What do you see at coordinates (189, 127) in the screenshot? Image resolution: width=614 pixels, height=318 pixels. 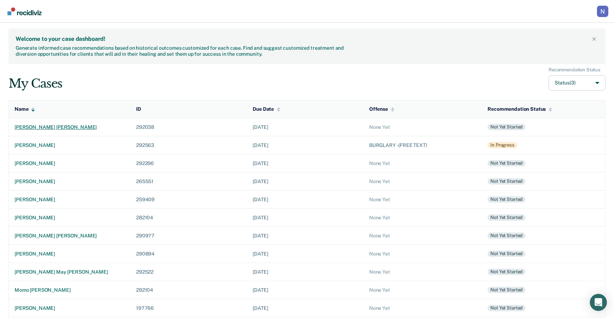 I see `td: 292038` at bounding box center [189, 127].